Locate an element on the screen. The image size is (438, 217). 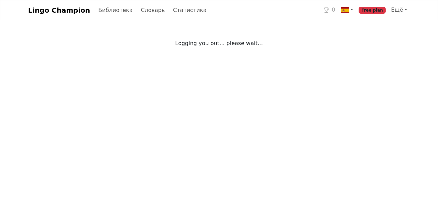
a: Lingo Champion is located at coordinates (59, 10).